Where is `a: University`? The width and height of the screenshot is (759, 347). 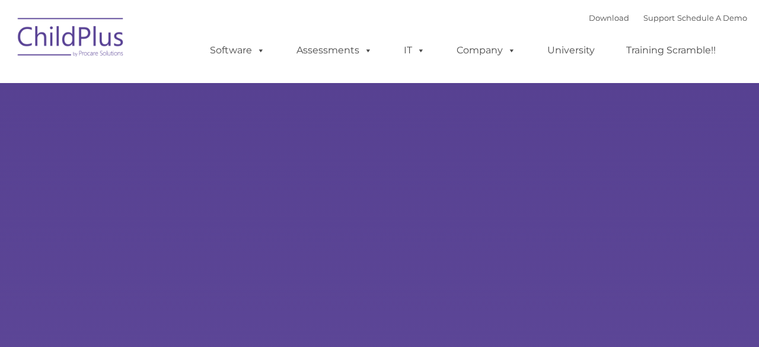 a: University is located at coordinates (571, 50).